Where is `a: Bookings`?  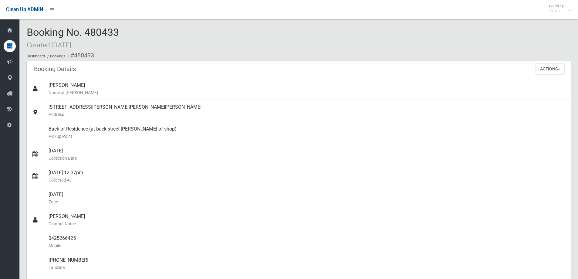
a: Bookings is located at coordinates (58, 56).